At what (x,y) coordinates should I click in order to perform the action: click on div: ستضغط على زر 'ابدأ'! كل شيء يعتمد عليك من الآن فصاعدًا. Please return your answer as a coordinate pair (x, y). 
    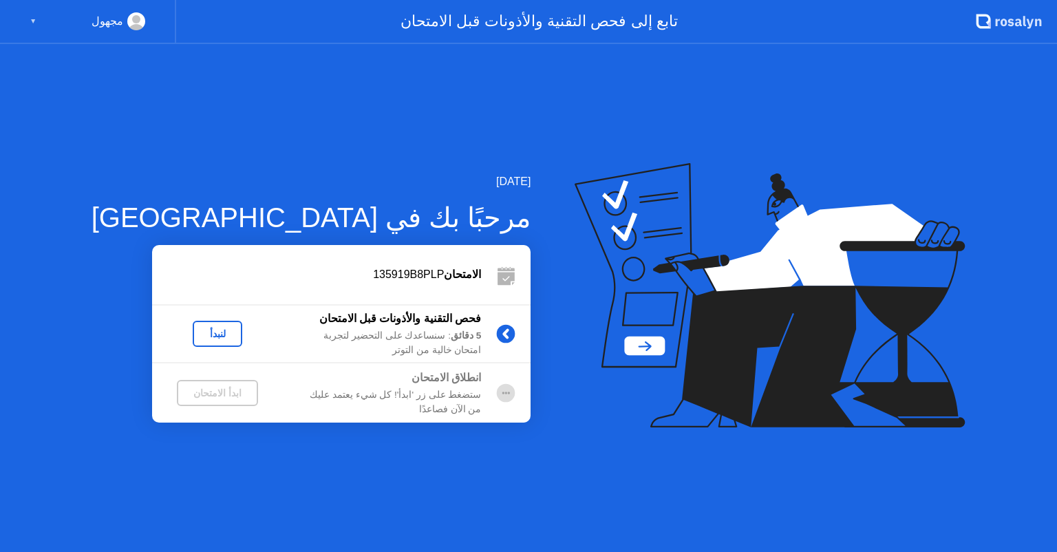
    Looking at the image, I should click on (382, 402).